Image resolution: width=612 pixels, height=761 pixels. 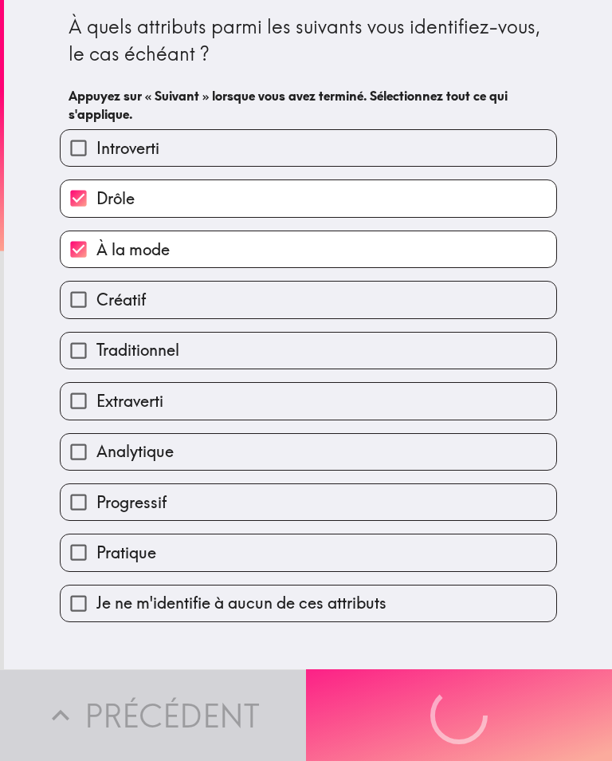 What do you see at coordinates (126, 553) in the screenshot?
I see `span: Pratique` at bounding box center [126, 553].